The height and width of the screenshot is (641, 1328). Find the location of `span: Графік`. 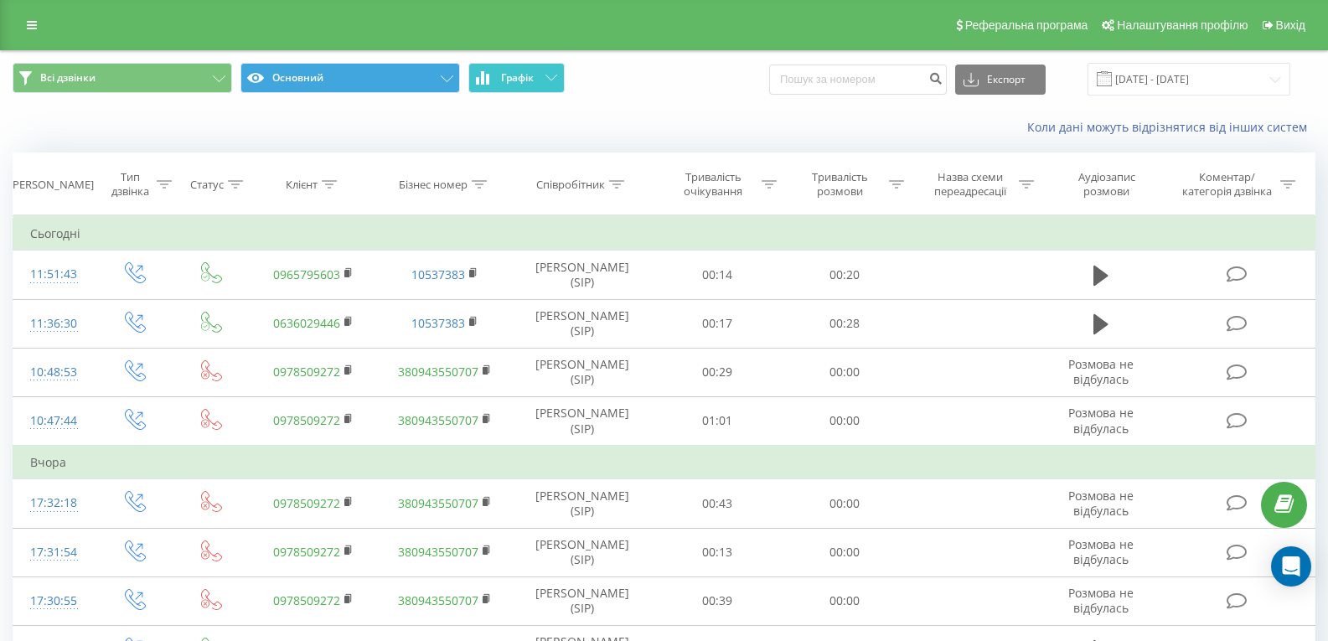

span: Графік is located at coordinates (517, 78).